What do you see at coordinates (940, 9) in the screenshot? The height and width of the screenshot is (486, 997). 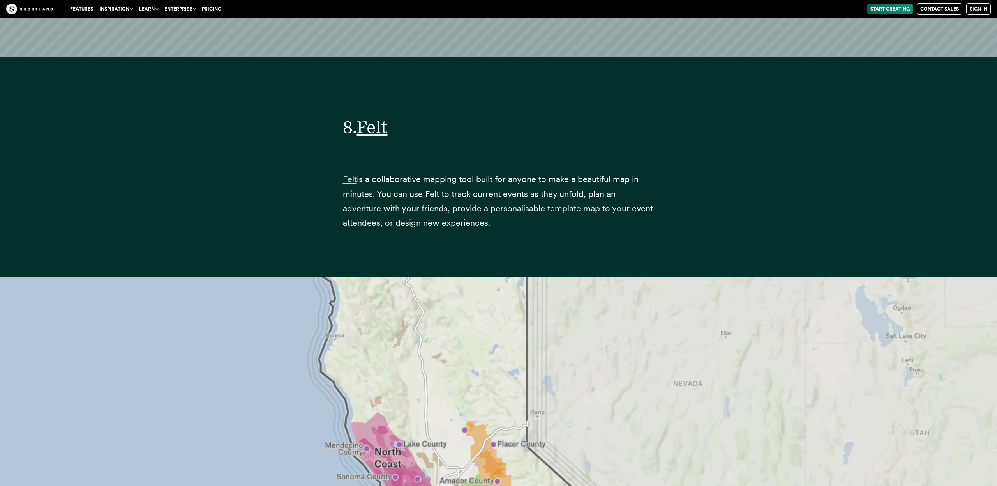 I see `a: Contact Sales` at bounding box center [940, 9].